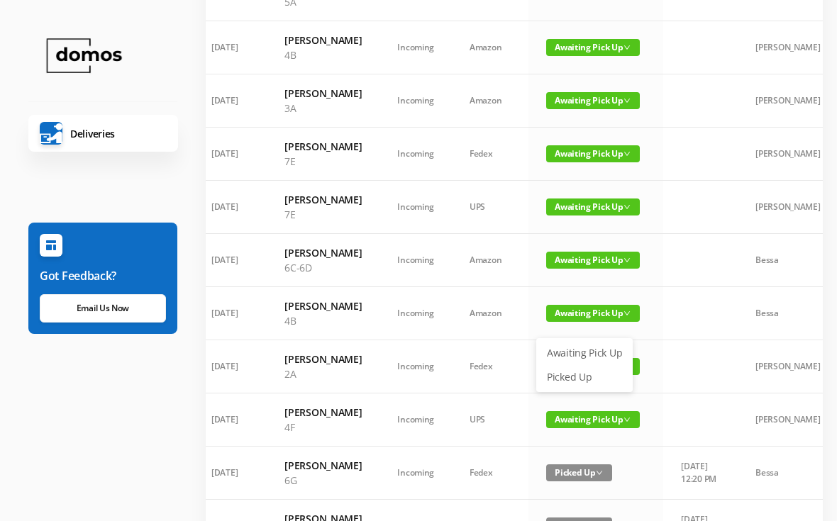 Image resolution: width=837 pixels, height=521 pixels. I want to click on p: 4F, so click(323, 427).